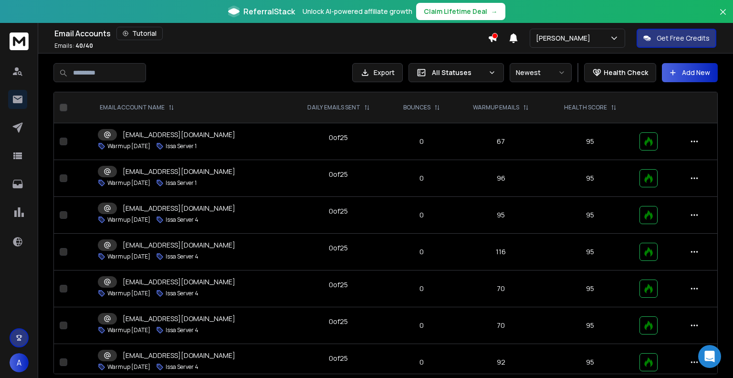 This screenshot has height=378, width=733. I want to click on p: Health Check, so click(626, 73).